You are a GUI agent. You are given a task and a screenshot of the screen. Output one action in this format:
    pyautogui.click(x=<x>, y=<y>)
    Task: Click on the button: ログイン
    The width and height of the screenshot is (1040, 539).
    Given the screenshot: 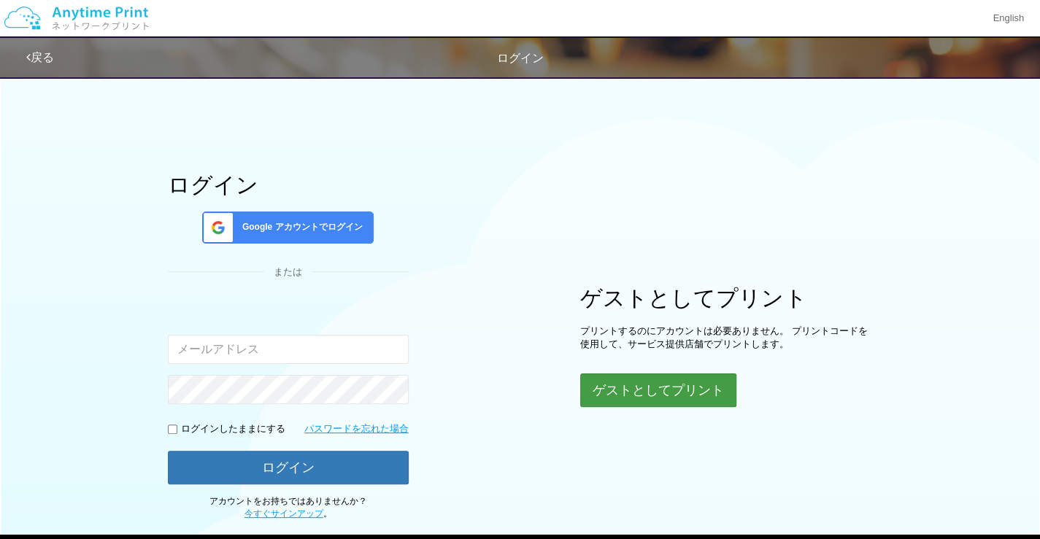 What is the action you would take?
    pyautogui.click(x=288, y=468)
    